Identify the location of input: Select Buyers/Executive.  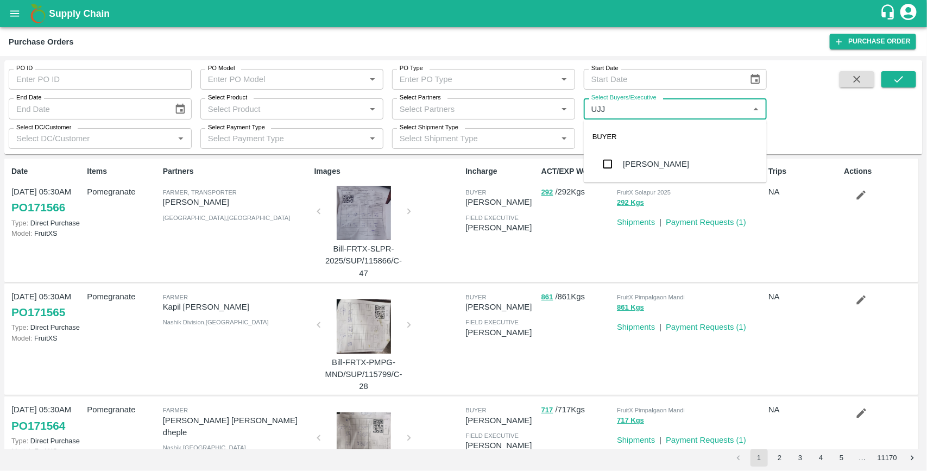
(667, 109).